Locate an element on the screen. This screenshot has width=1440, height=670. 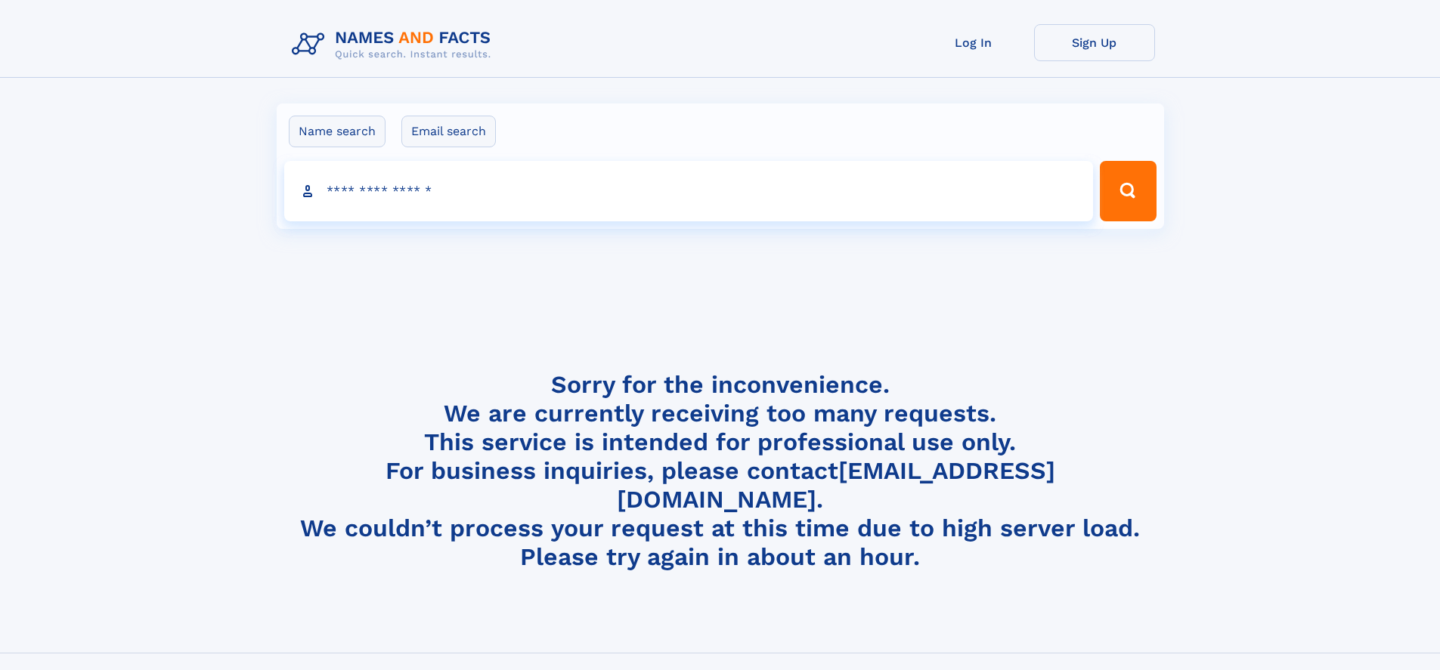
input: search input is located at coordinates (689, 191).